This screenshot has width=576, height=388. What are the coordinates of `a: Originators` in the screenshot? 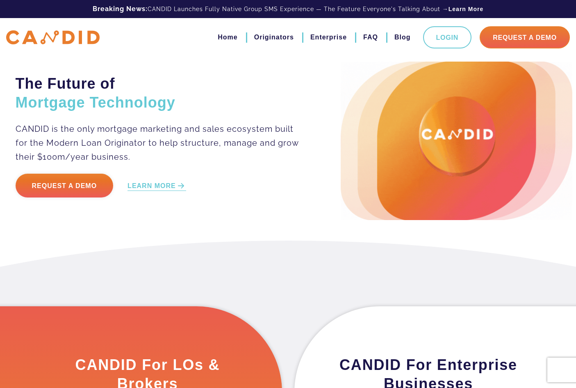 It's located at (274, 37).